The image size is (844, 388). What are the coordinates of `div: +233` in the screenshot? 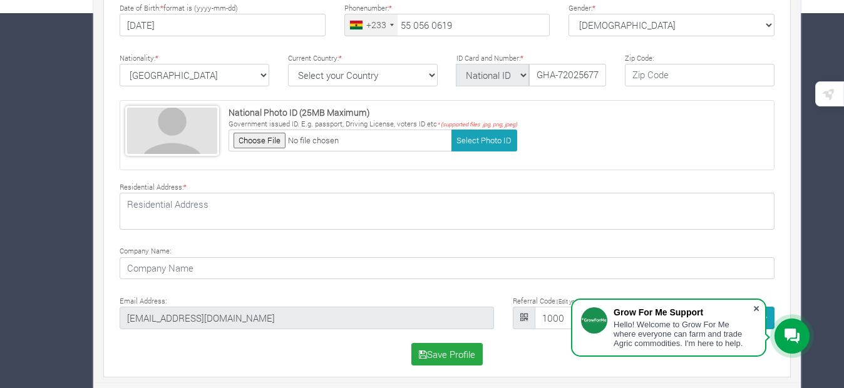 It's located at (376, 24).